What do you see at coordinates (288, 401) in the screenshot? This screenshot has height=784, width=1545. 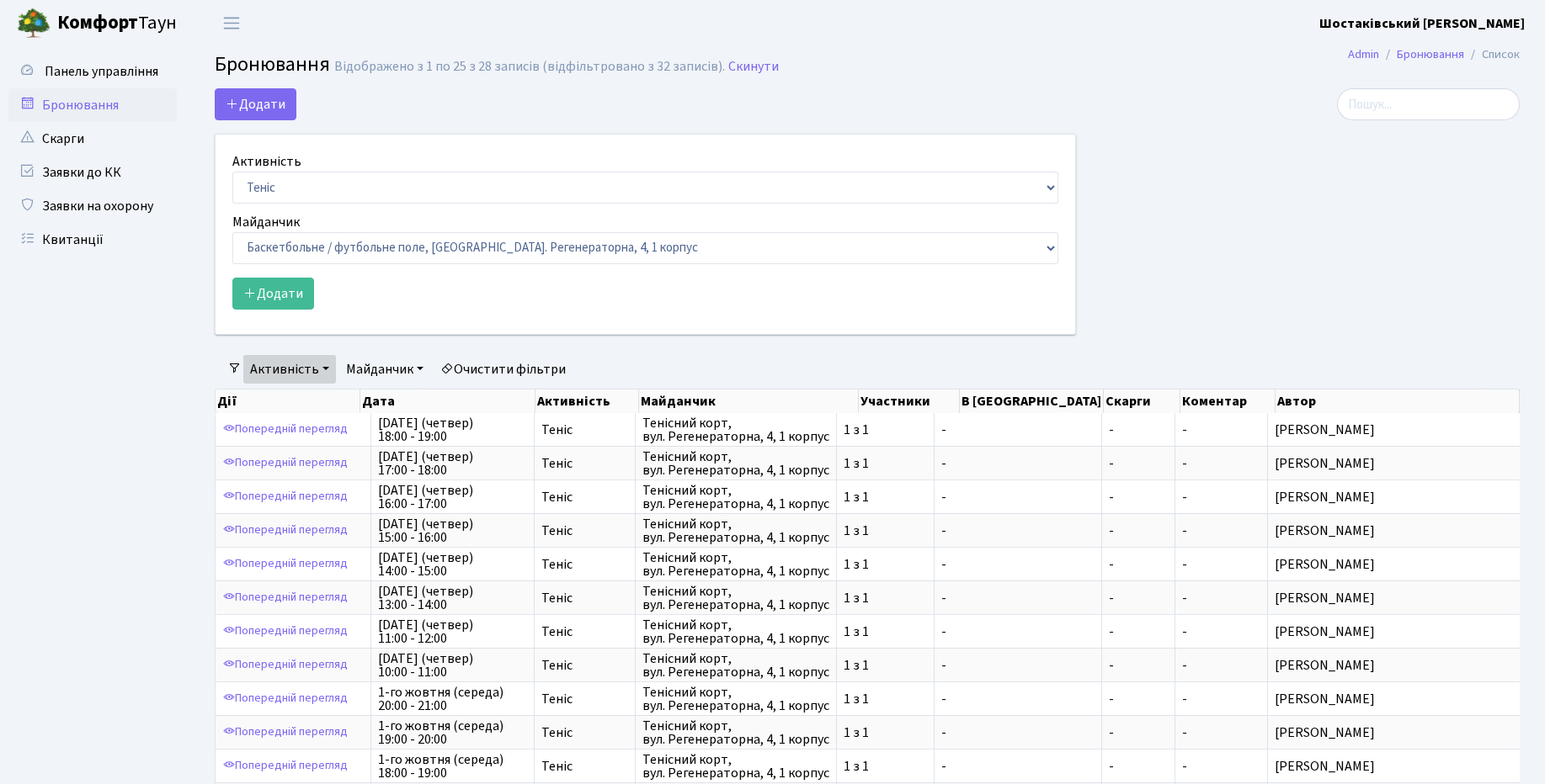 I see `th: Дії` at bounding box center [288, 401].